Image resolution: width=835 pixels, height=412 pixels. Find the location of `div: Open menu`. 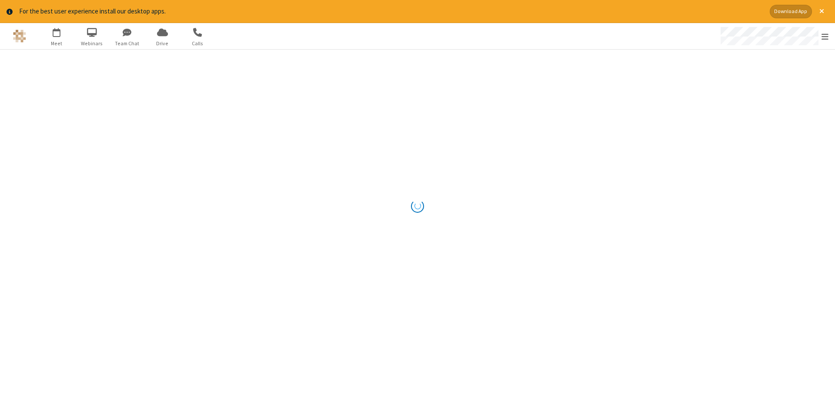

div: Open menu is located at coordinates (774, 36).